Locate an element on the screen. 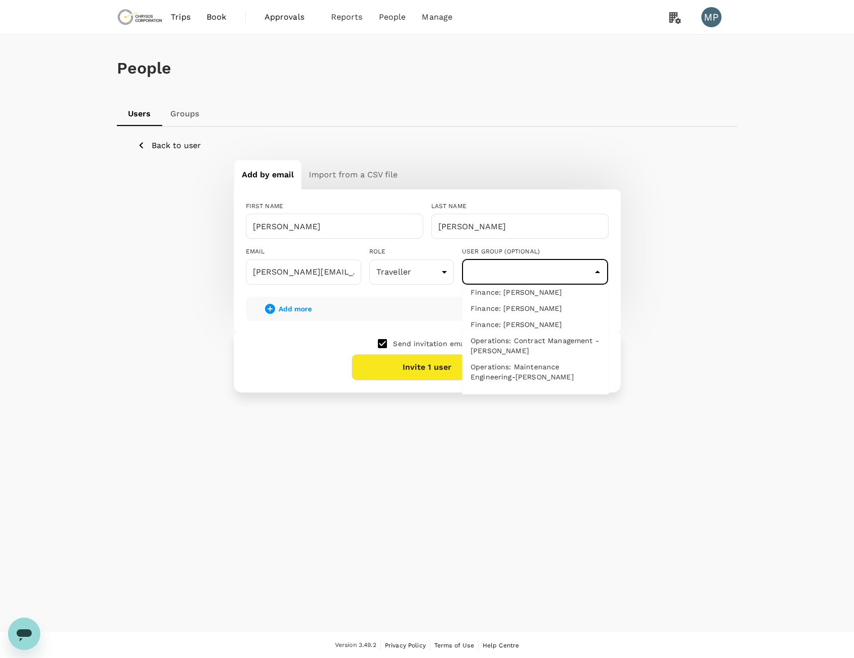 This screenshot has height=658, width=854. span: Trips is located at coordinates (180, 17).